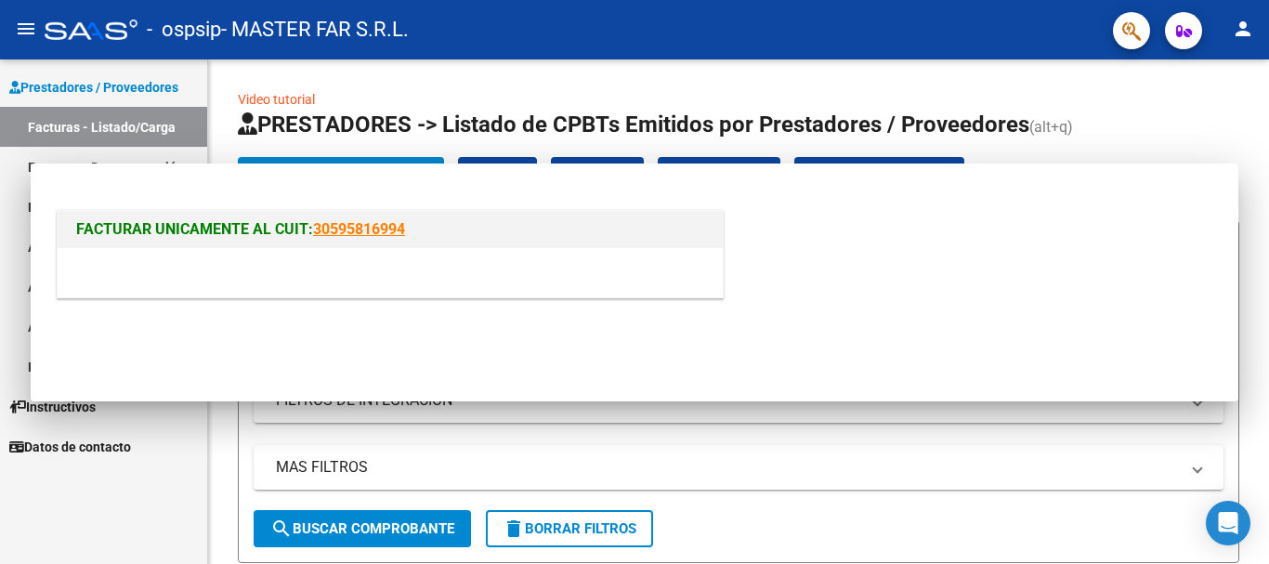  What do you see at coordinates (359, 229) in the screenshot?
I see `a: 30595816994` at bounding box center [359, 229].